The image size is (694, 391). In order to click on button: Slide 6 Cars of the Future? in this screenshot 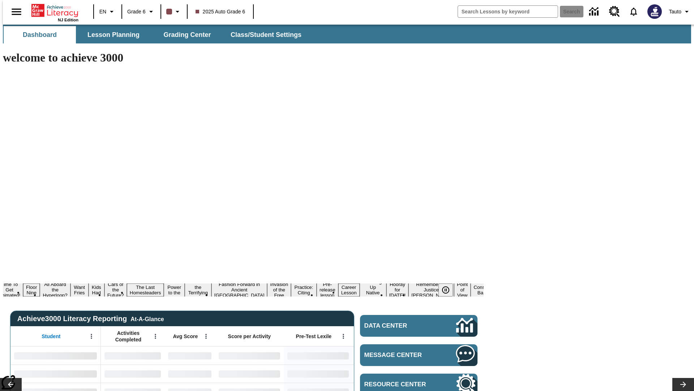, I will do `click(116, 289)`.